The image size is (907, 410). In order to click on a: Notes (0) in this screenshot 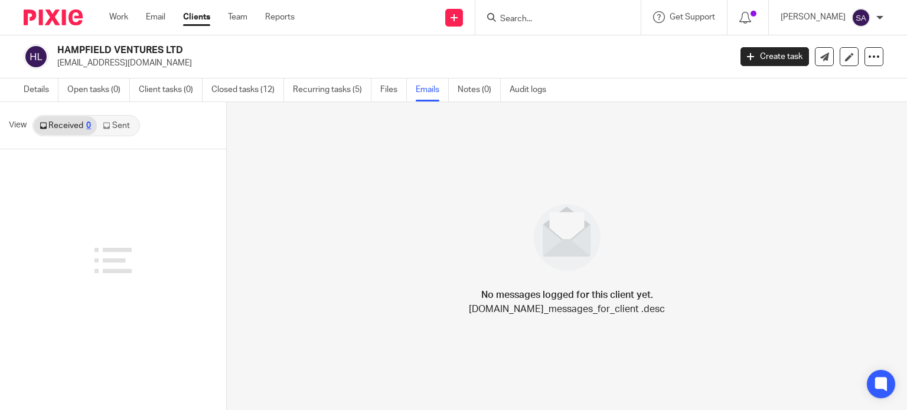, I will do `click(479, 90)`.